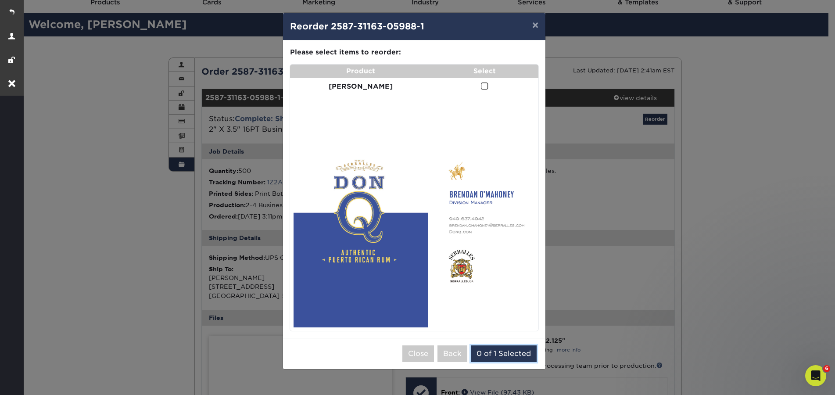  Describe the element at coordinates (452, 354) in the screenshot. I see `button: Back` at that location.